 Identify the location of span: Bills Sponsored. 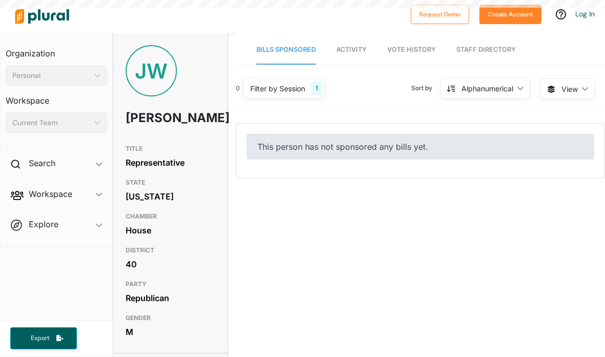
(286, 49).